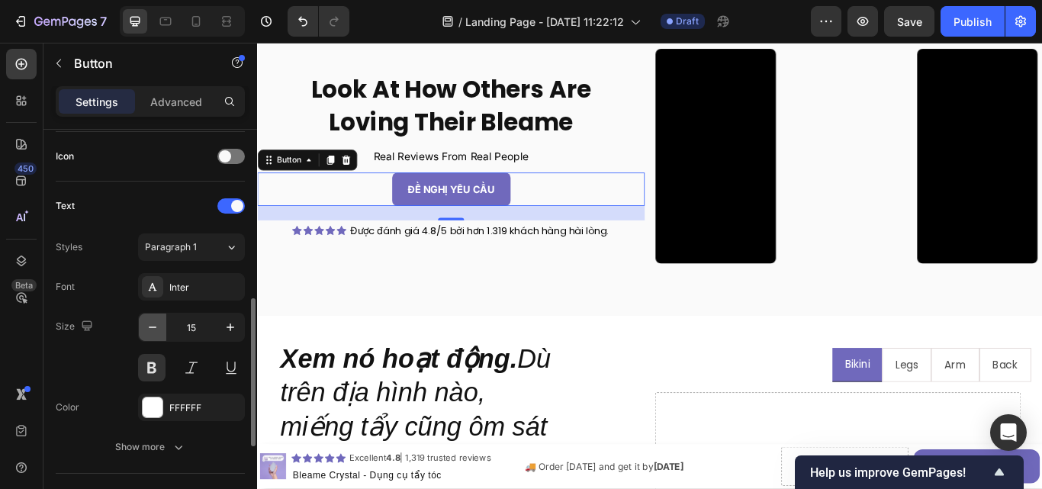 Image resolution: width=1042 pixels, height=489 pixels. Describe the element at coordinates (75, 326) in the screenshot. I see `div: Size` at that location.